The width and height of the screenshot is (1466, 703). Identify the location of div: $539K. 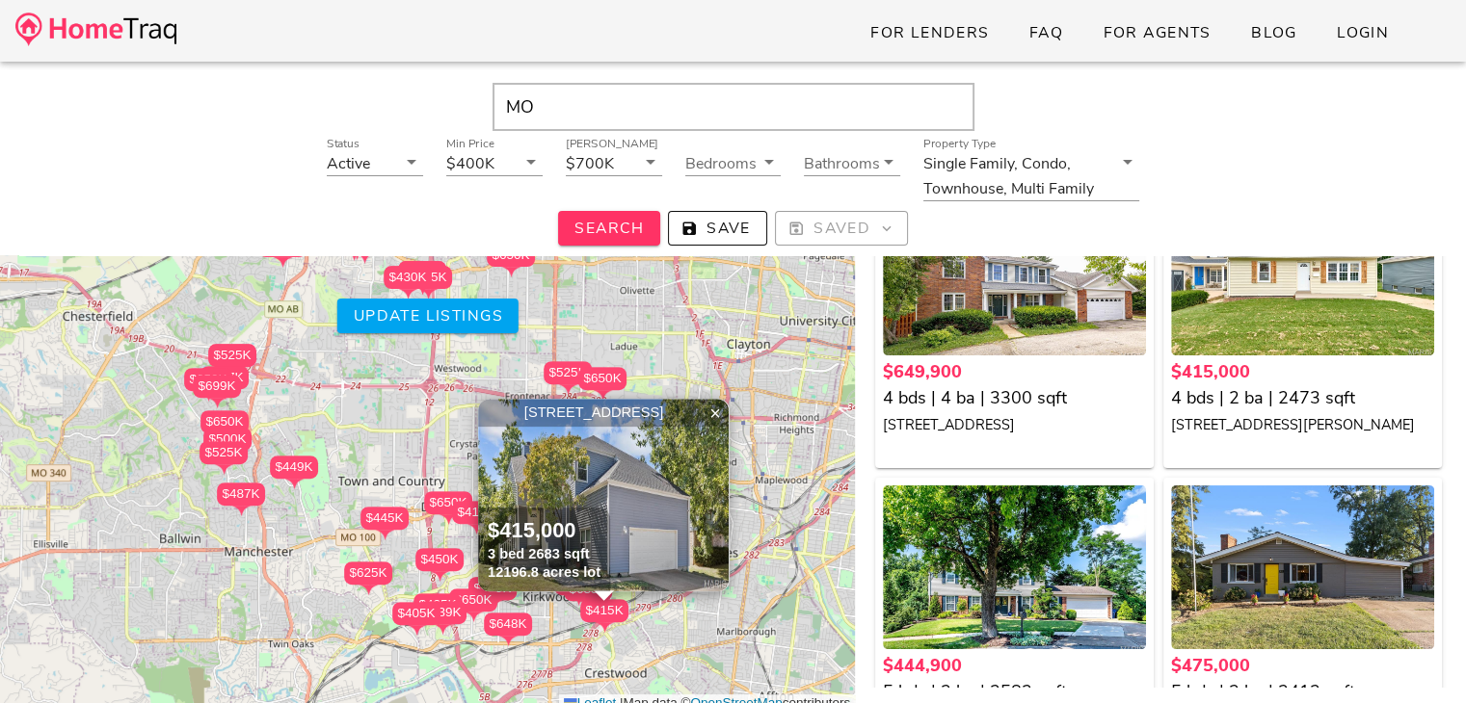
(442, 618).